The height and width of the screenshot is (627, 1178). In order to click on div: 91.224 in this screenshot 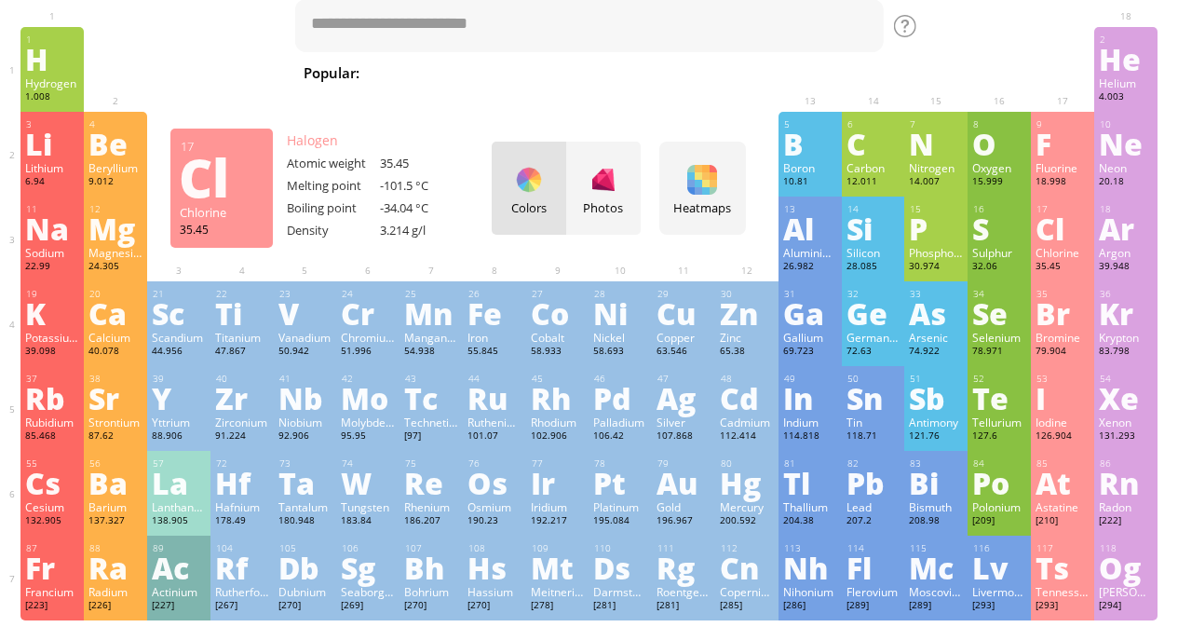, I will do `click(242, 437)`.